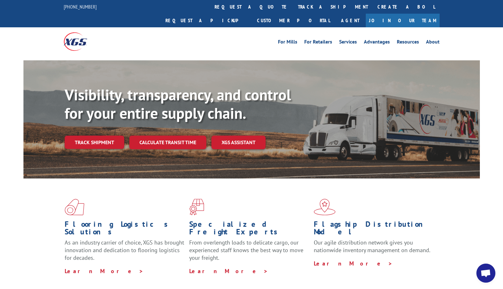 The image size is (503, 289). What do you see at coordinates (178, 104) in the screenshot?
I see `b: Visibility, transparency, and control for your entire supply chain.` at bounding box center [178, 104].